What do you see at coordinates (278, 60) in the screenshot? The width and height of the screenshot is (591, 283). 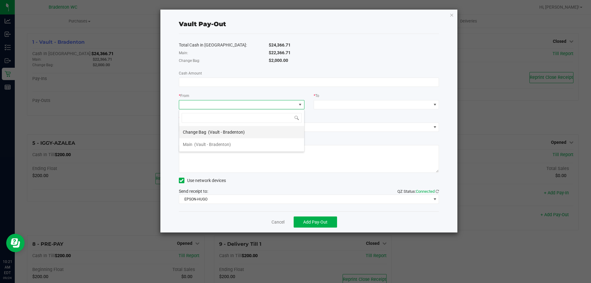 I see `span: $2,000.00` at bounding box center [278, 60].